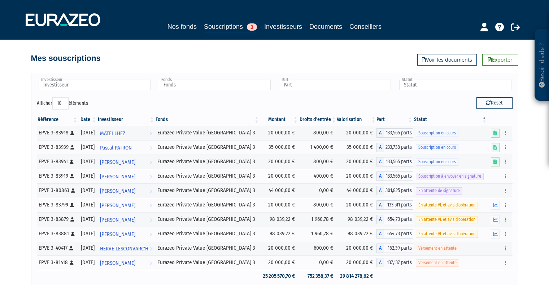 The width and height of the screenshot is (549, 285). Describe the element at coordinates (279, 148) in the screenshot. I see `td: 35 000,00 €` at that location.